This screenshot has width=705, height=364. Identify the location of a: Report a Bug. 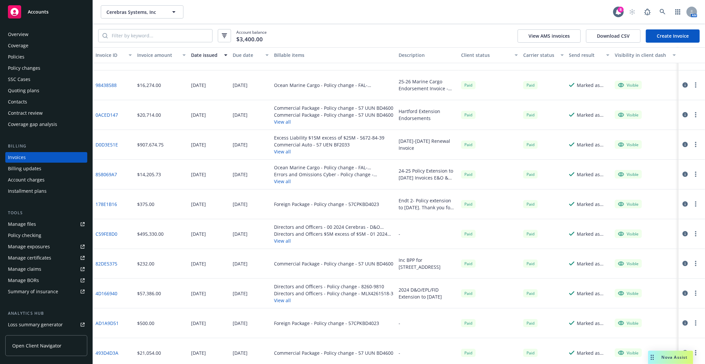
(648, 12).